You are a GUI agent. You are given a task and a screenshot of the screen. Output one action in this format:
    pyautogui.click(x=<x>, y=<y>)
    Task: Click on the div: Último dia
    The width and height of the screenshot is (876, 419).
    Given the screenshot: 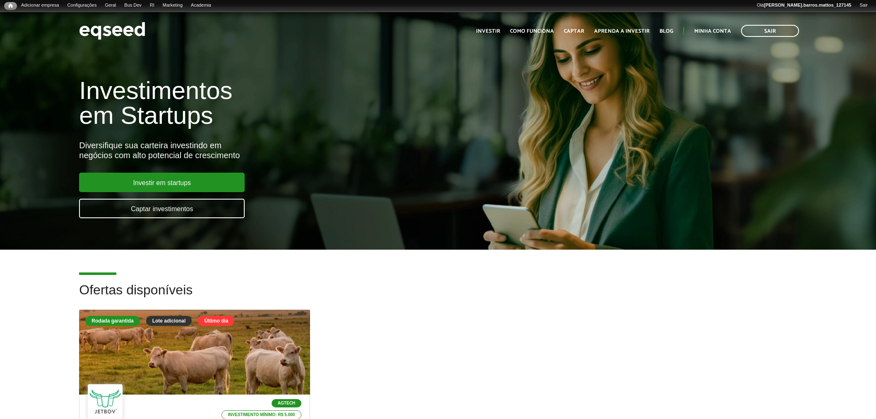 What is the action you would take?
    pyautogui.click(x=216, y=321)
    